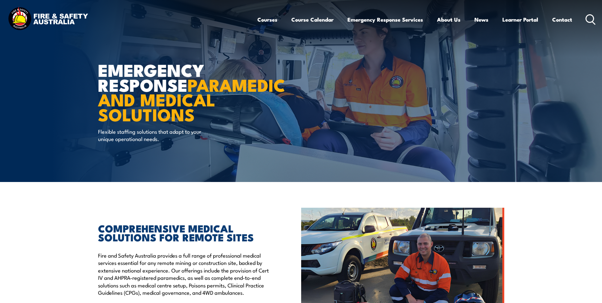 The image size is (602, 303). What do you see at coordinates (385, 19) in the screenshot?
I see `a: Emergency Response Services` at bounding box center [385, 19].